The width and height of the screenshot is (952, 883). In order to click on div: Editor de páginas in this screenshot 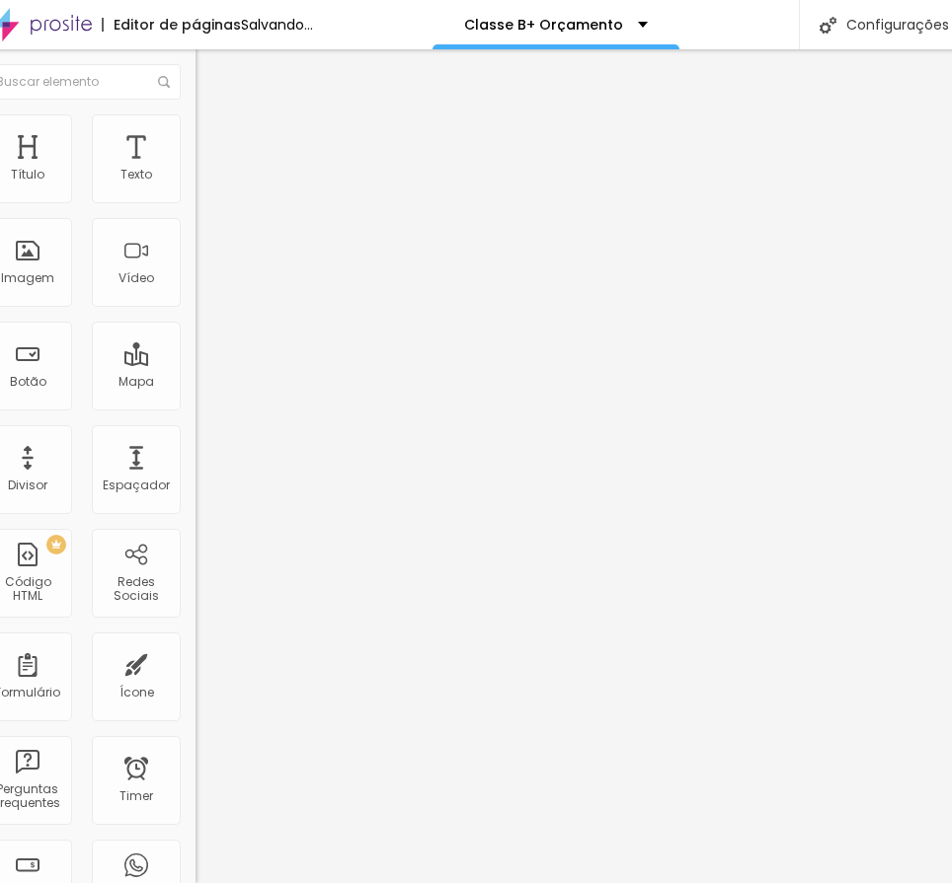, I will do `click(171, 25)`.